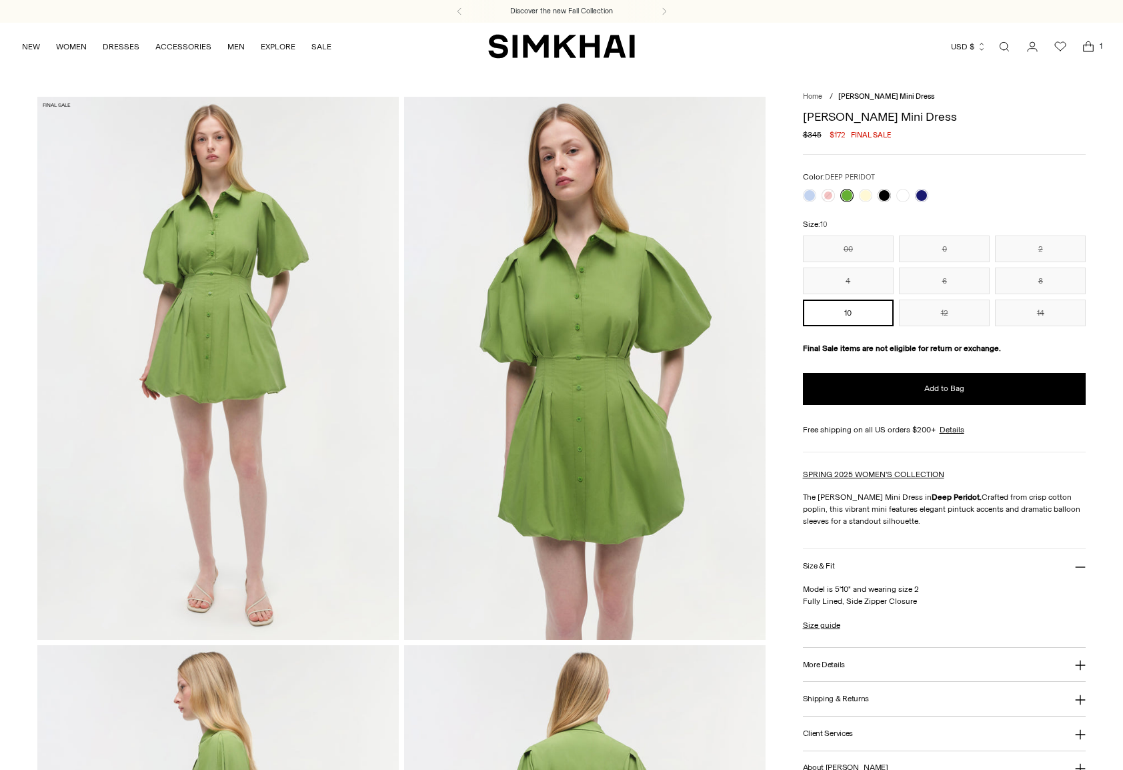 The height and width of the screenshot is (770, 1123). Describe the element at coordinates (838, 135) in the screenshot. I see `span: $172` at that location.